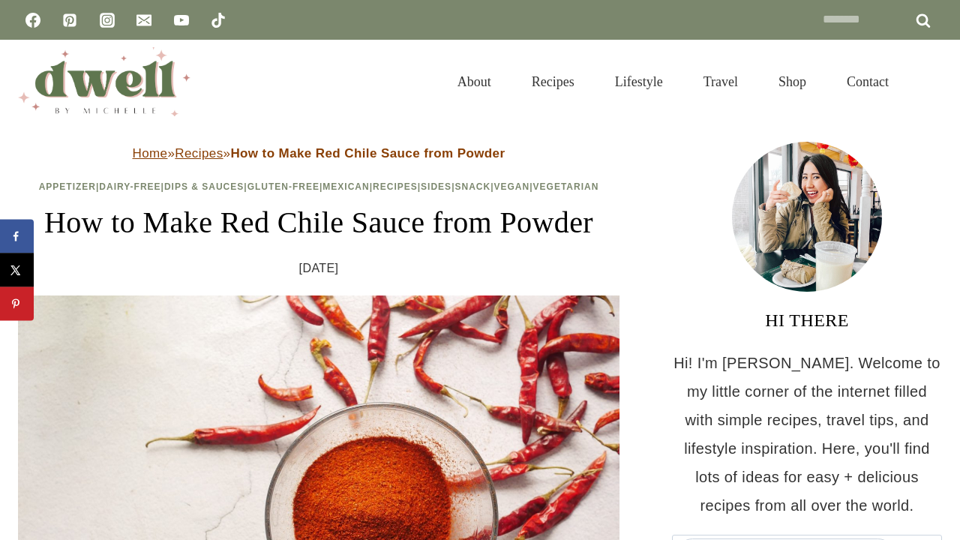 The width and height of the screenshot is (960, 540). What do you see at coordinates (33, 20) in the screenshot?
I see `a: Facebook` at bounding box center [33, 20].